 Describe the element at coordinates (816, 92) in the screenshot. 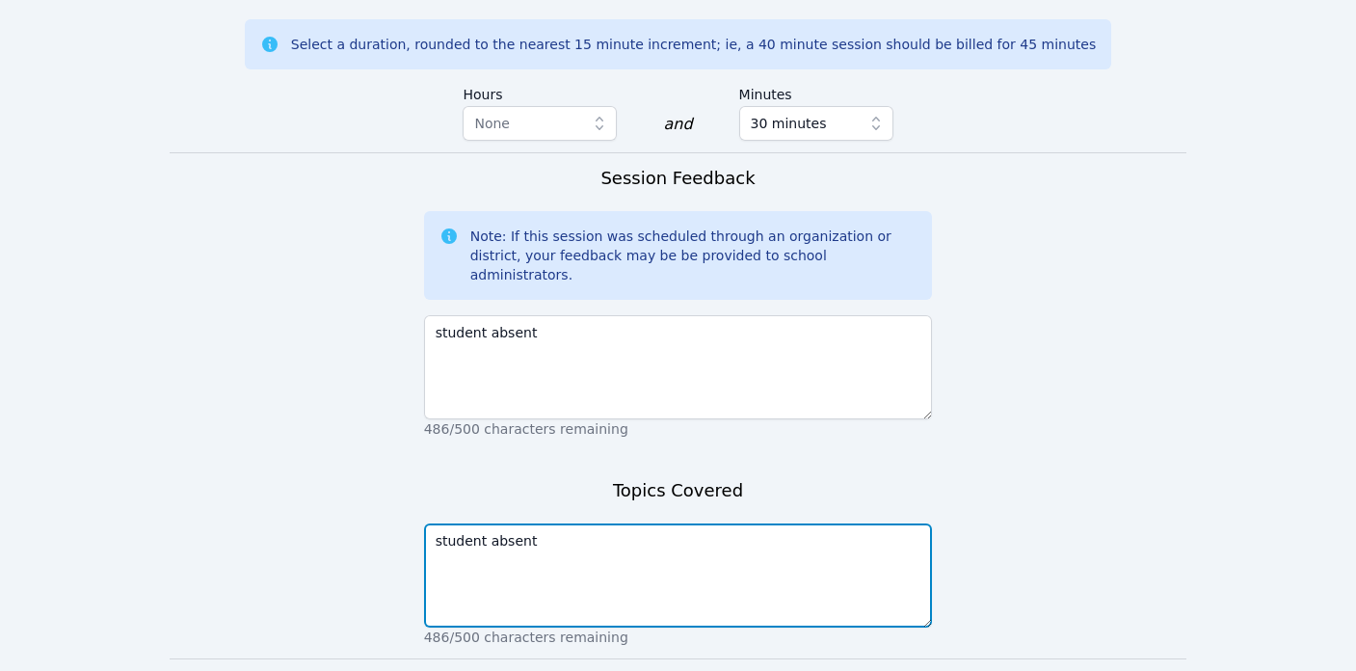

I see `label: Minutes` at that location.